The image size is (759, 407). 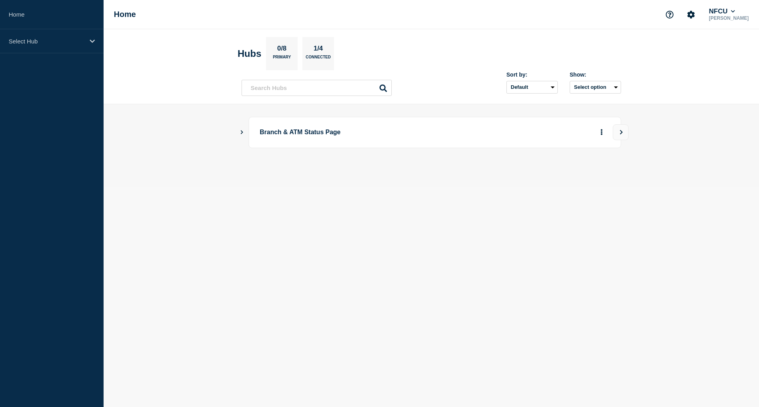 I want to click on p: 1/4, so click(x=318, y=50).